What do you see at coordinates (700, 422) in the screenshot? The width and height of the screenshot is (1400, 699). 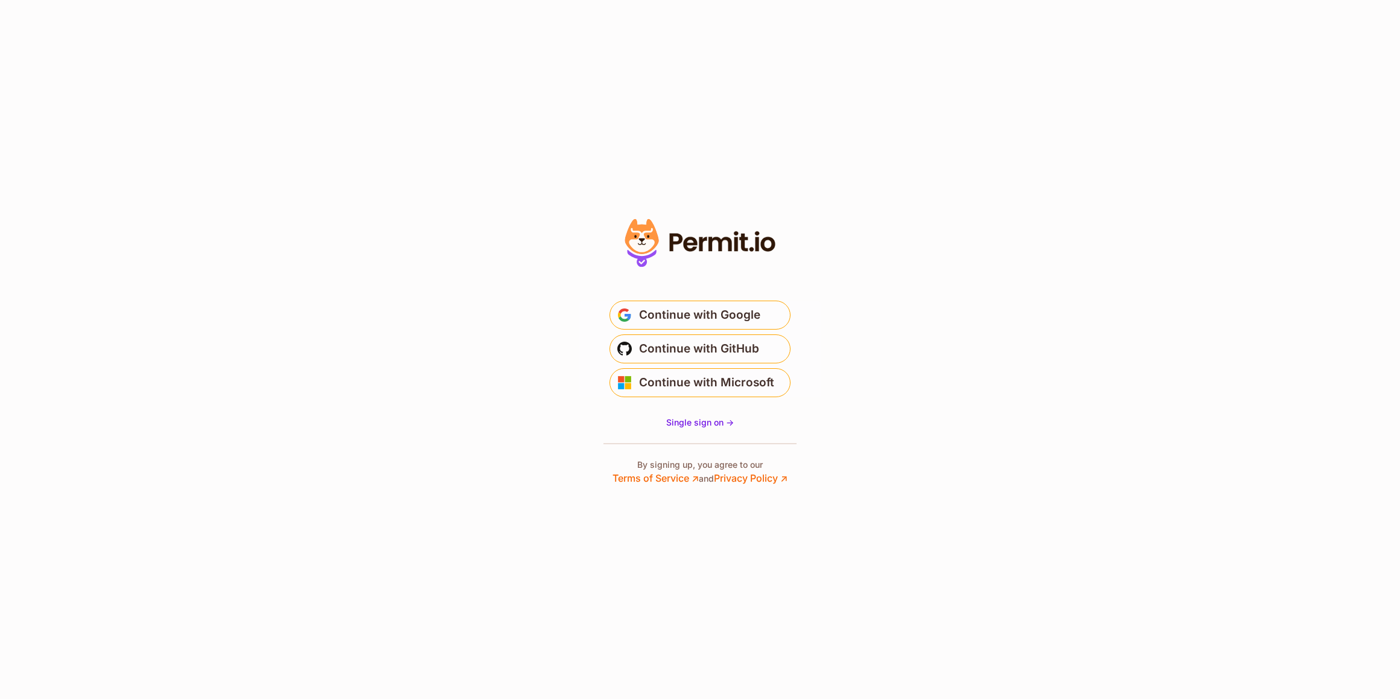 I see `span: Single sign on ->` at bounding box center [700, 422].